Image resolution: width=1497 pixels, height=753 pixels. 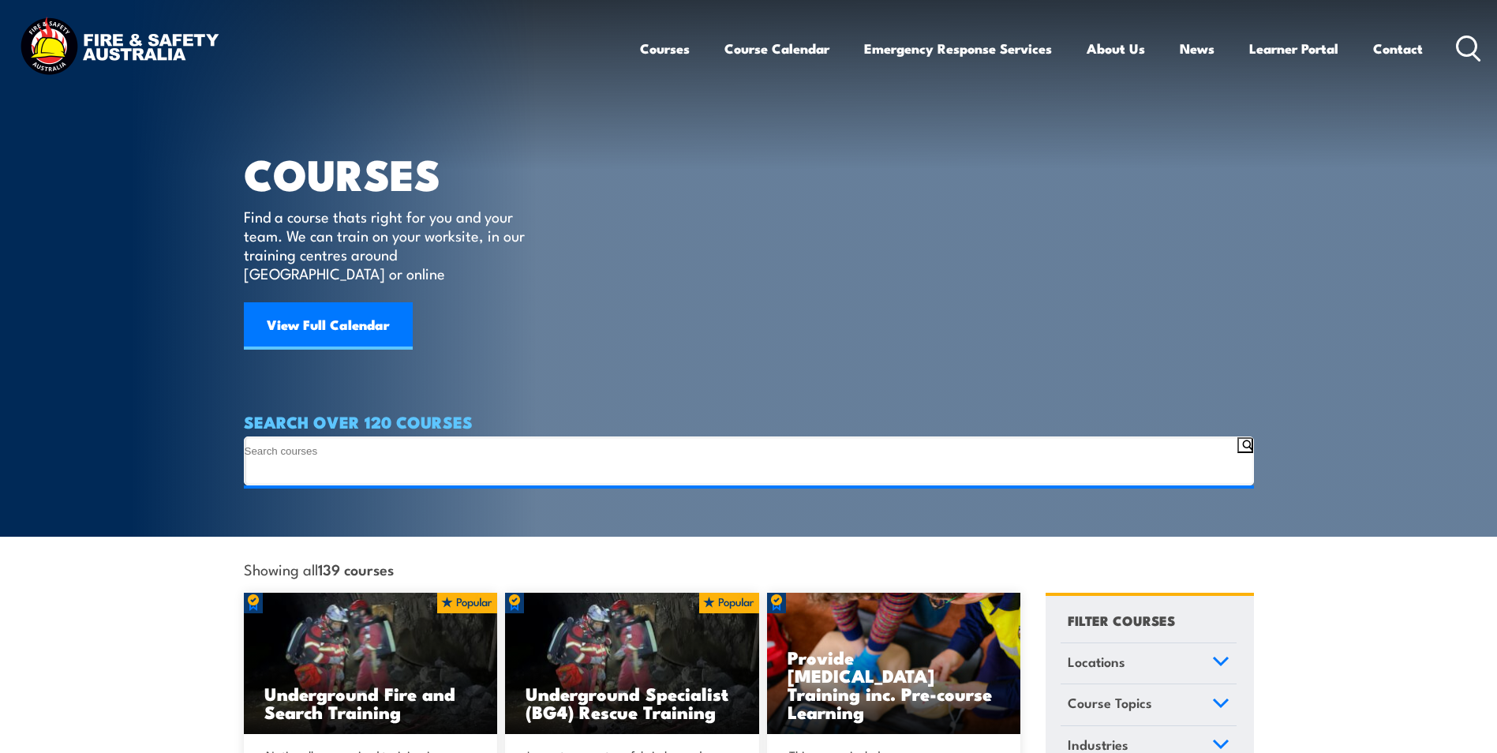 What do you see at coordinates (1121, 619) in the screenshot?
I see `h4: FILTER COURSES` at bounding box center [1121, 619].